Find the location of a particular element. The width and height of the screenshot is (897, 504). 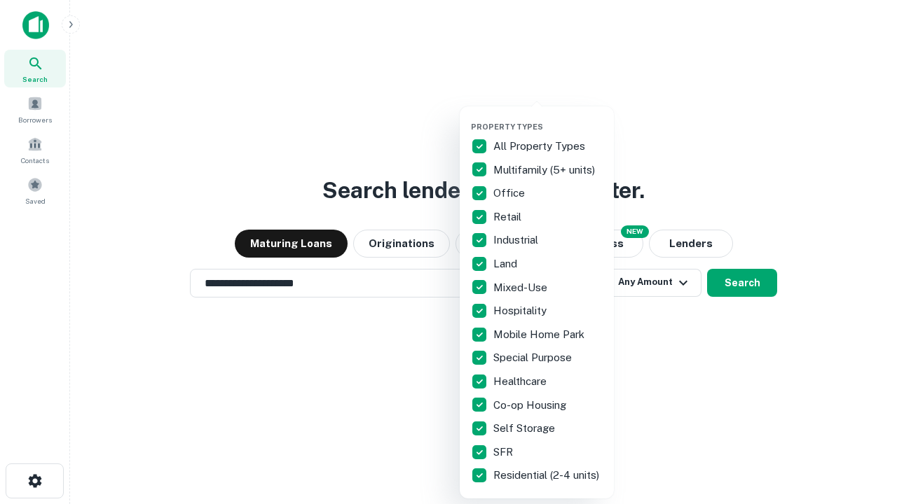

p: Co-op Housing is located at coordinates (531, 406).